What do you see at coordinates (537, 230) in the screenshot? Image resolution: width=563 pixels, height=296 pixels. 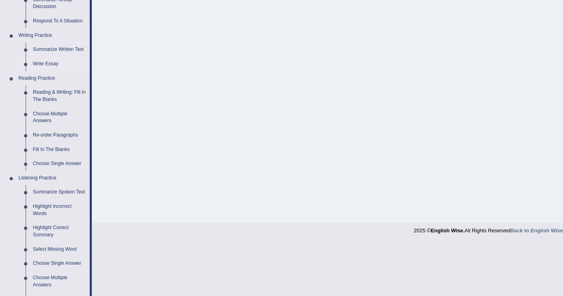 I see `a: Back to English Wise` at bounding box center [537, 230].